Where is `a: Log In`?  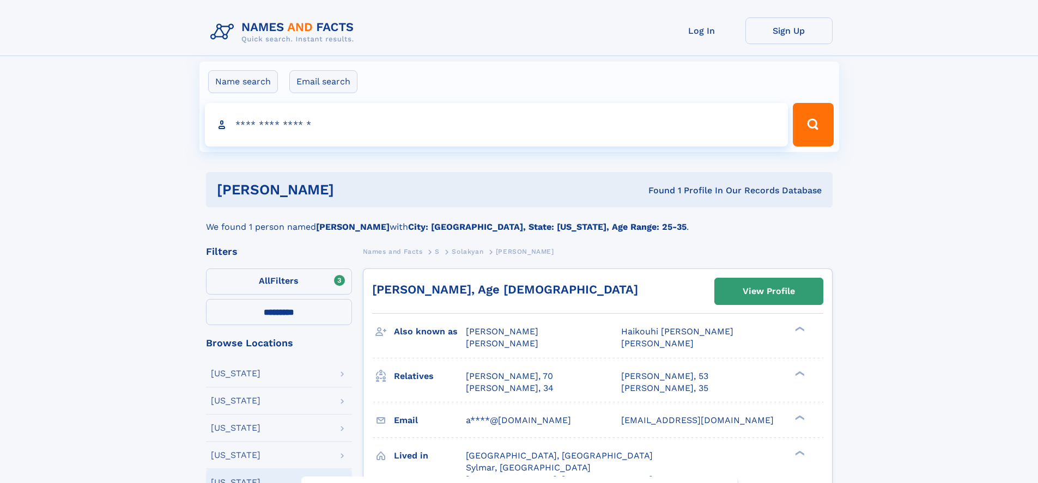
a: Log In is located at coordinates (702, 31).